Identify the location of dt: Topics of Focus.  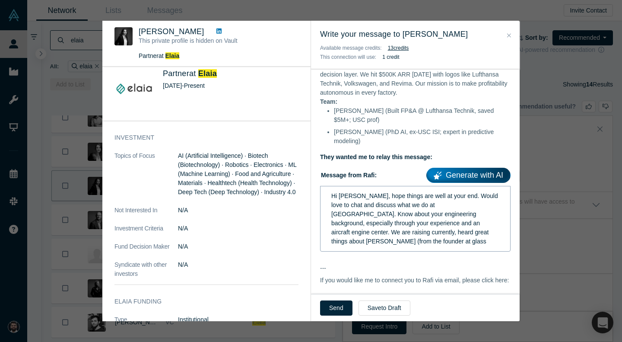
(146, 178).